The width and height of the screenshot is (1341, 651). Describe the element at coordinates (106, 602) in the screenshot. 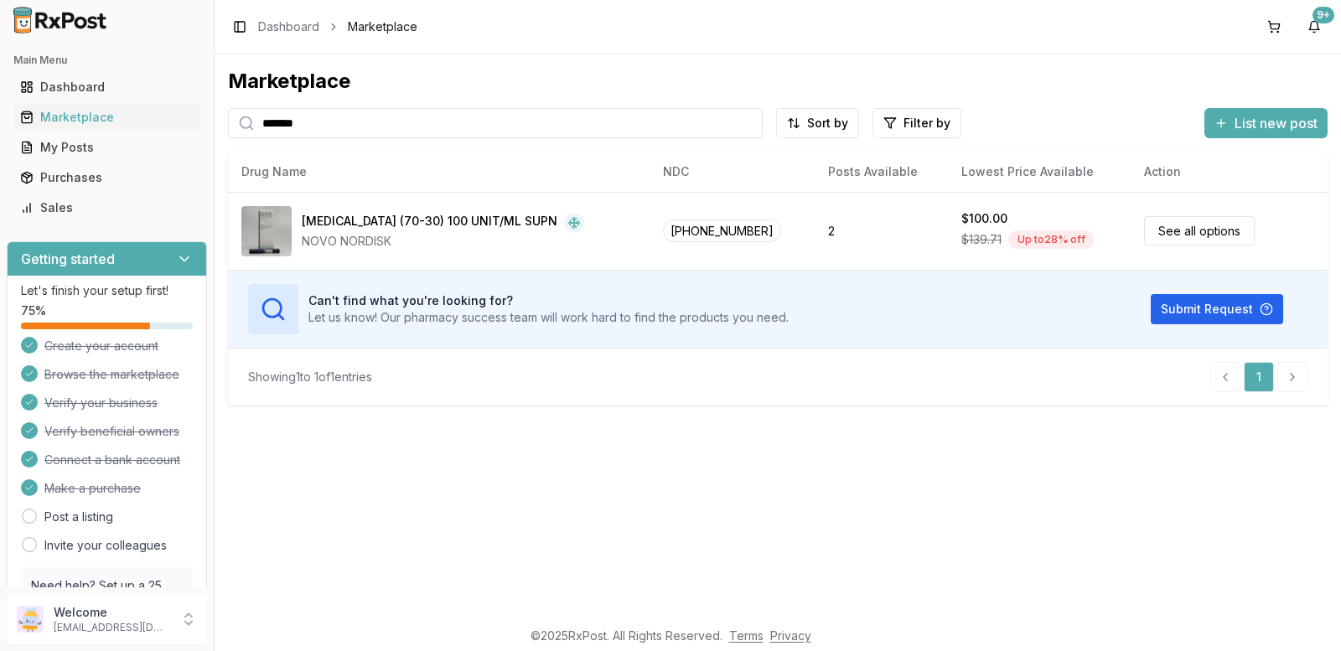

I see `p: Need help? Set up a 25 minute call with our team to set up.` at that location.